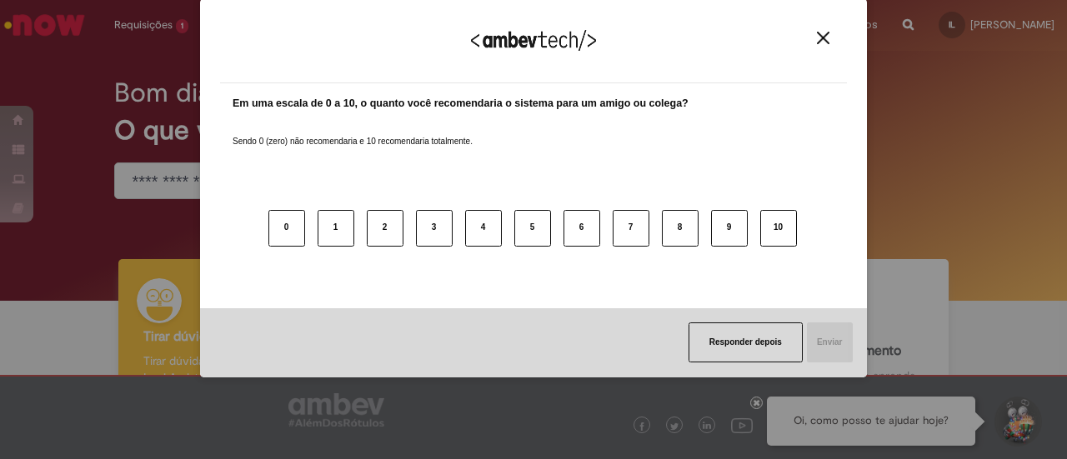  Describe the element at coordinates (745, 342) in the screenshot. I see `button: Responder depois` at that location.